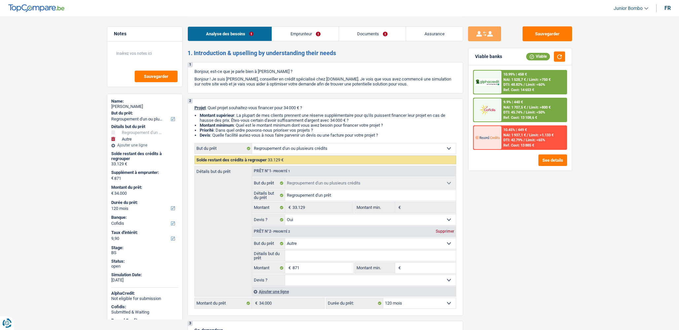  Describe the element at coordinates (145, 312) in the screenshot. I see `div: Submitted & Waiting` at that location.